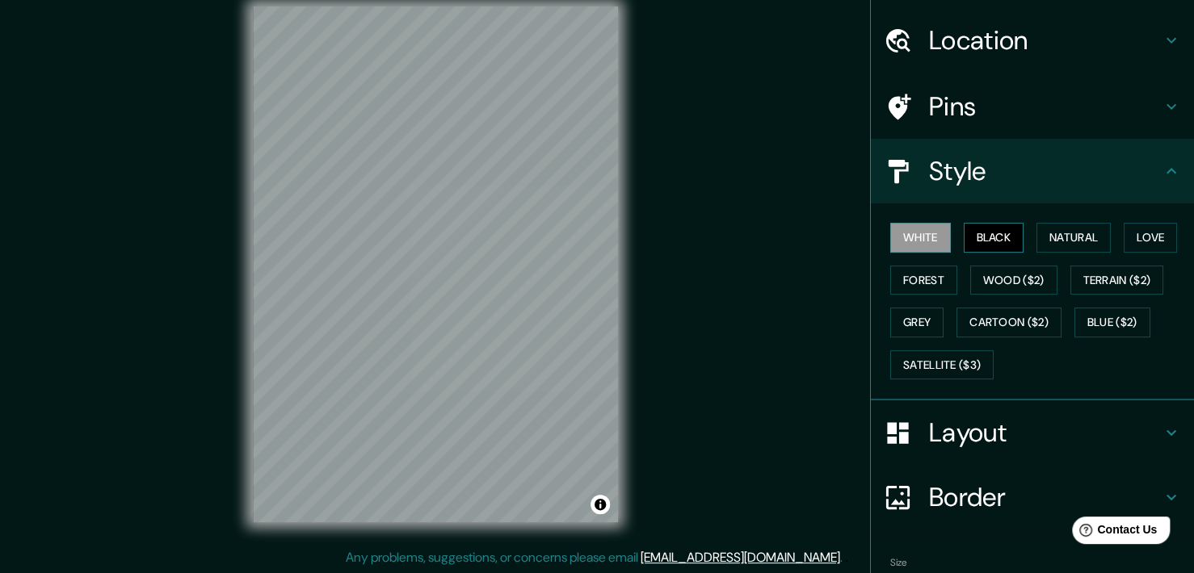 The image size is (1194, 573). What do you see at coordinates (920, 237) in the screenshot?
I see `button: White` at bounding box center [920, 237].